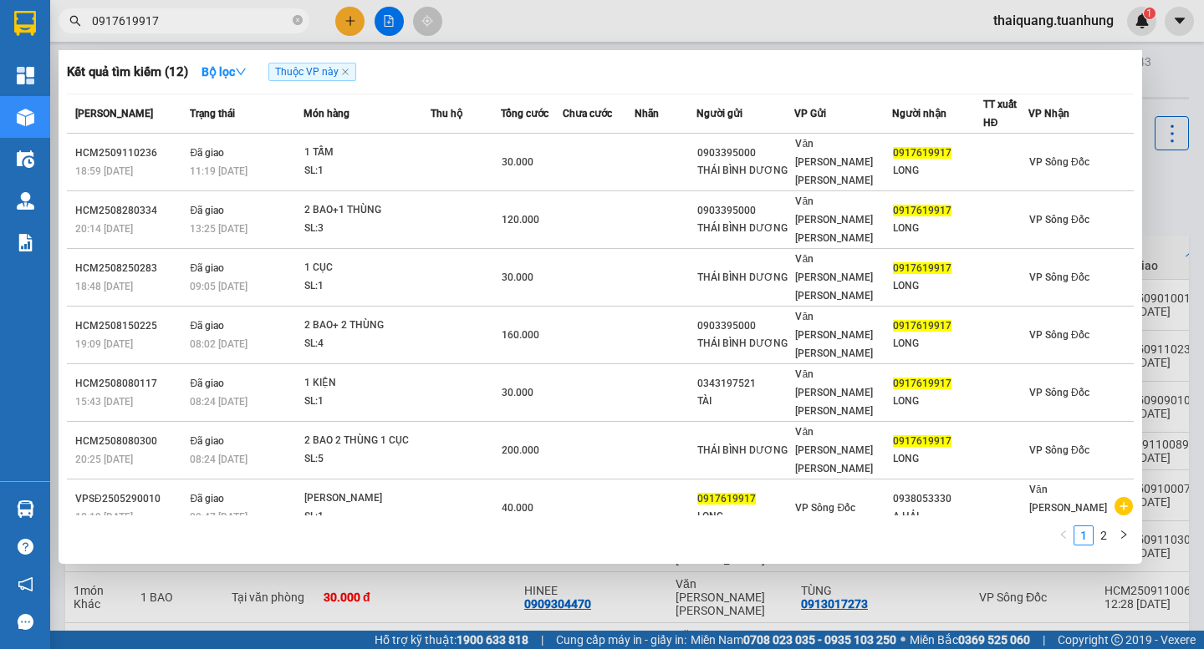  Describe the element at coordinates (1123, 536) in the screenshot. I see `li: Next Page` at that location.